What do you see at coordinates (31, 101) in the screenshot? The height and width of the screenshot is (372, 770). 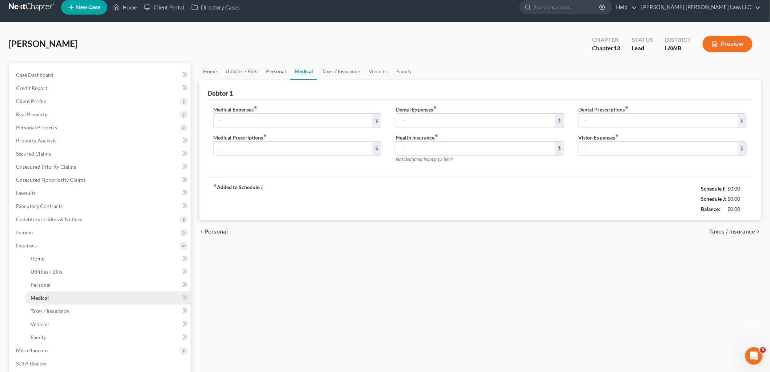 I see `span: Client Profile` at bounding box center [31, 101].